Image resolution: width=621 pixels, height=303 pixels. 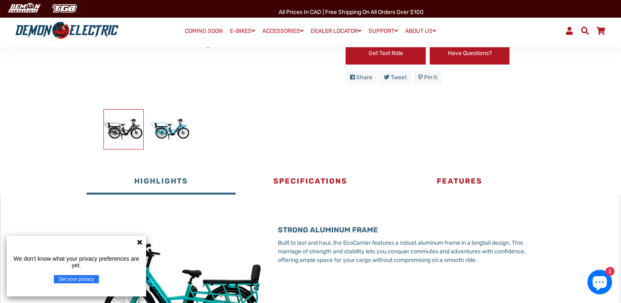 What do you see at coordinates (600, 283) in the screenshot?
I see `inbox-online-store-chat: Shopify online store chat` at bounding box center [600, 283].